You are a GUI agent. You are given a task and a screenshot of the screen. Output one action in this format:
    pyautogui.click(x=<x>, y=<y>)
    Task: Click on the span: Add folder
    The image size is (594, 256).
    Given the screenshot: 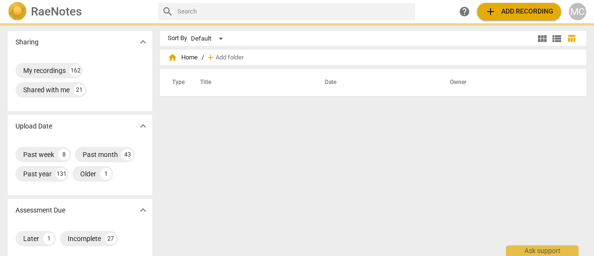 What is the action you would take?
    pyautogui.click(x=230, y=58)
    